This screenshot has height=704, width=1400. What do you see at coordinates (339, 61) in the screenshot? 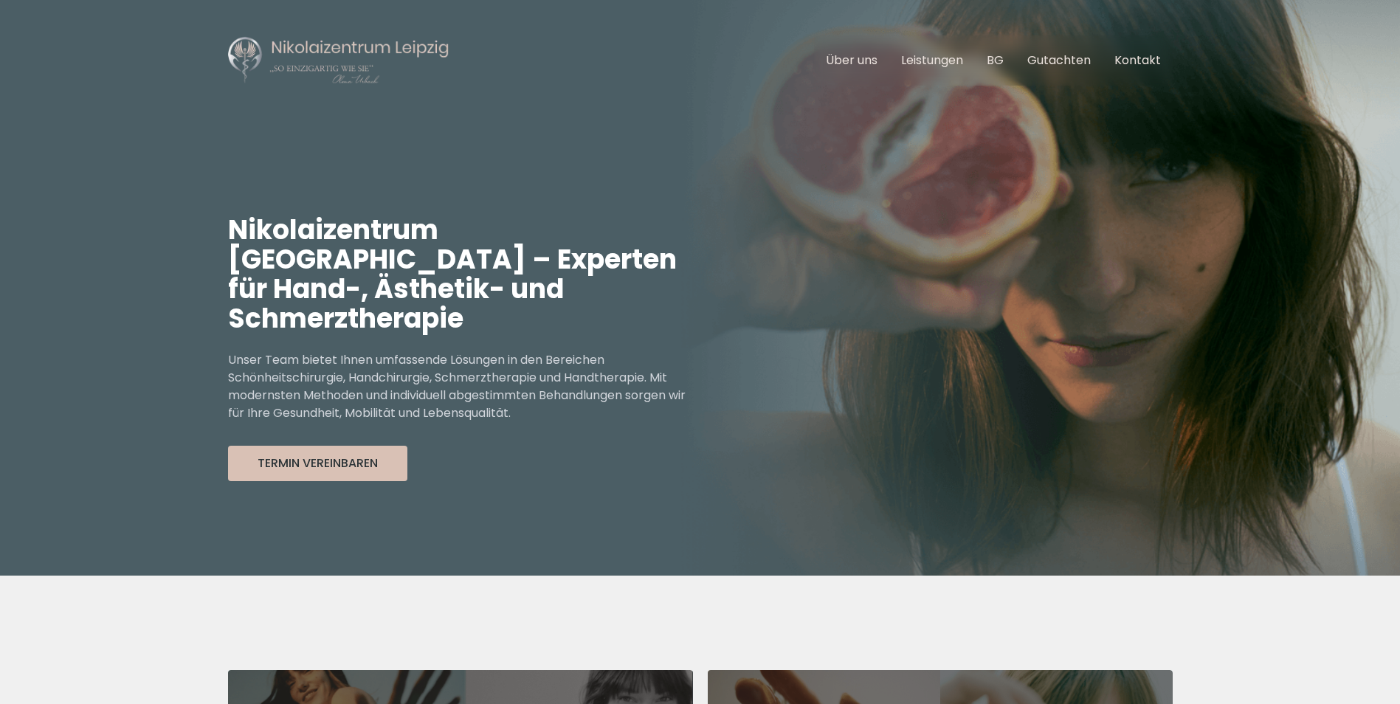
I see `a: Nikolaizentrum Leipzig Logo` at bounding box center [339, 61].